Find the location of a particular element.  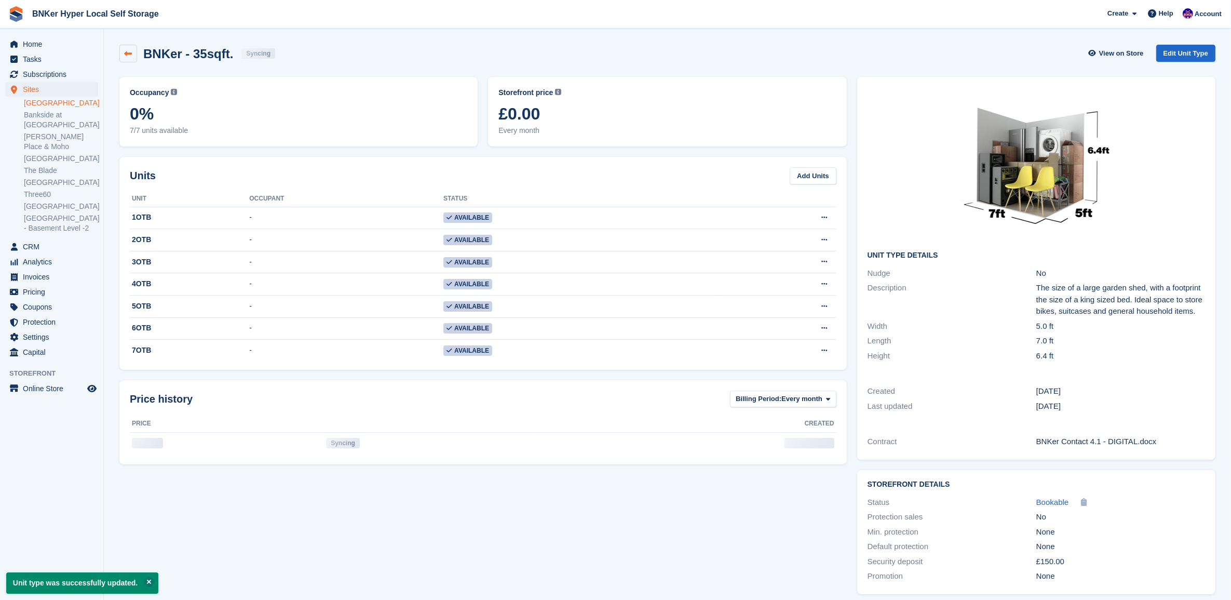

span: 0% is located at coordinates (299, 114).